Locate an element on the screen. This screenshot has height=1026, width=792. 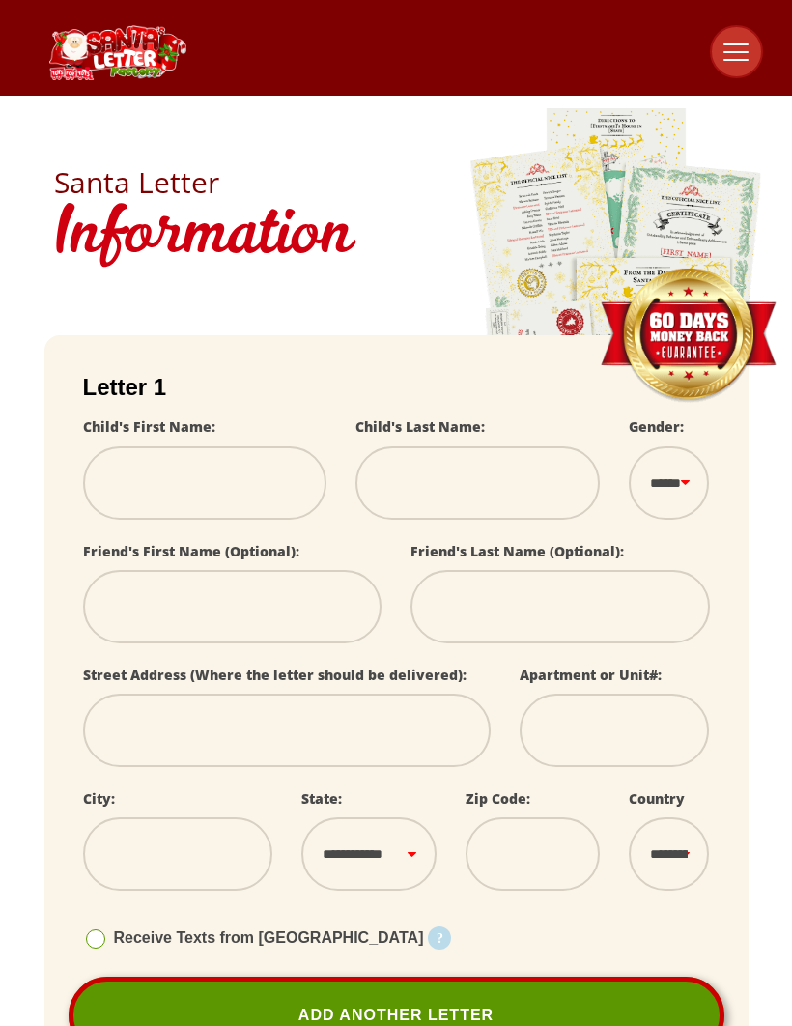
label: Gender: is located at coordinates (656, 426).